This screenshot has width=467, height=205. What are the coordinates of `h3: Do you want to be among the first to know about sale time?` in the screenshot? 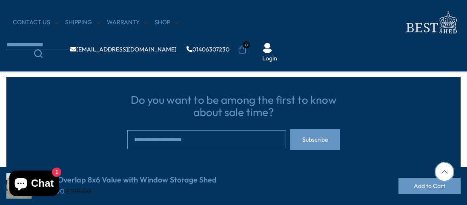 It's located at (234, 106).